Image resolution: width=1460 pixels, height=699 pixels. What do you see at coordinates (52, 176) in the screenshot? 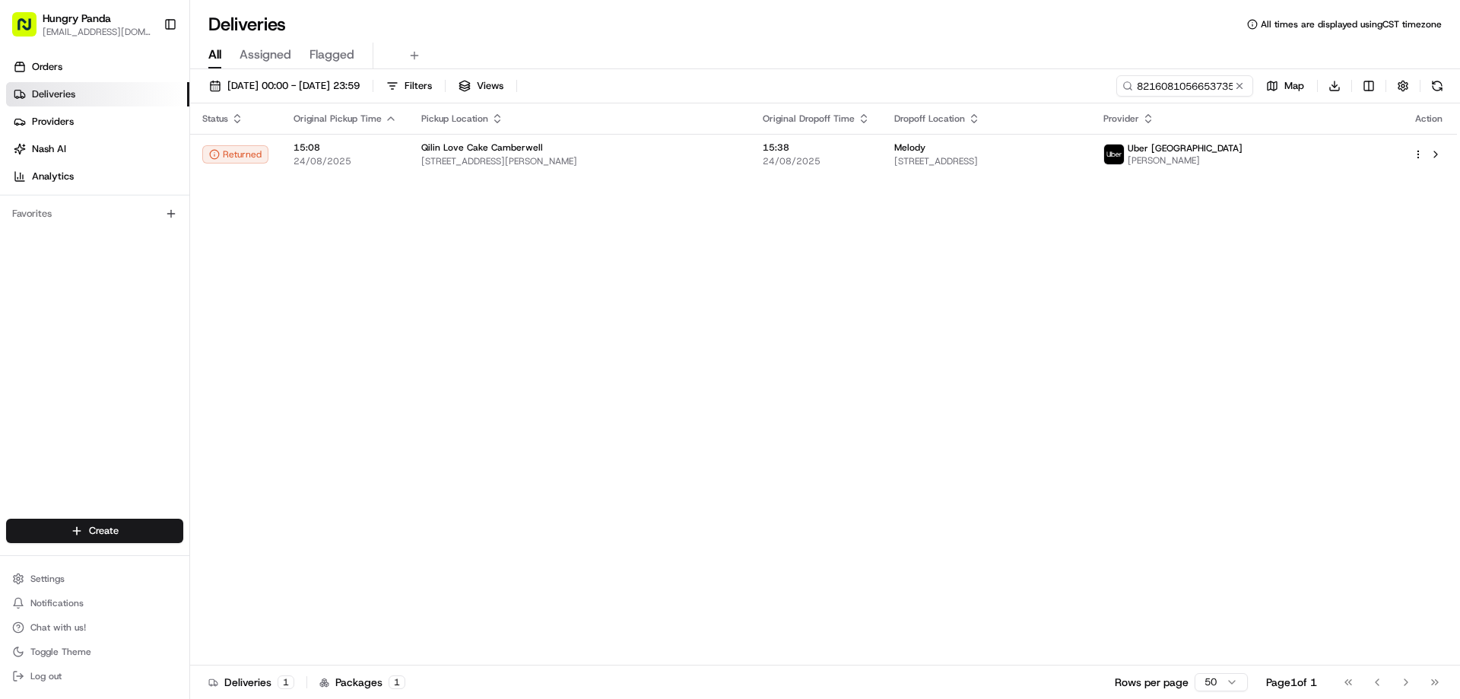
I see `span: Analytics` at bounding box center [52, 176].